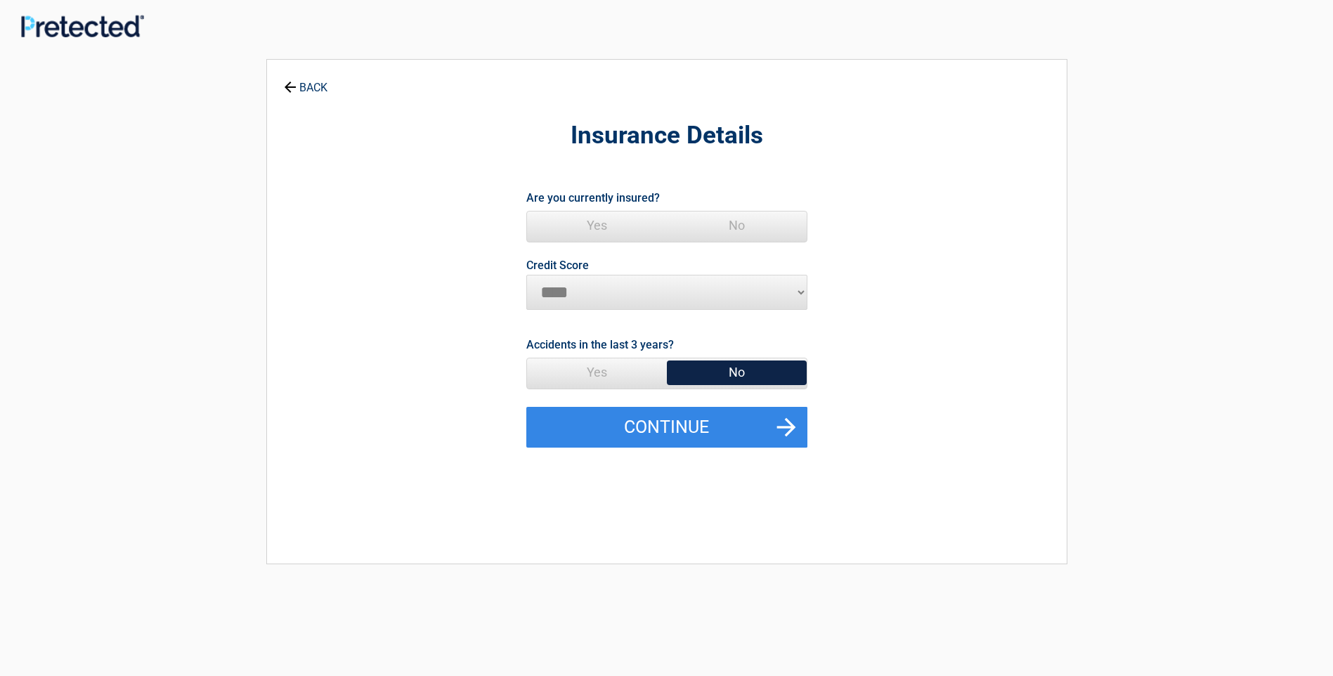 This screenshot has width=1333, height=676. What do you see at coordinates (557, 266) in the screenshot?
I see `label: Credit Score` at bounding box center [557, 266].